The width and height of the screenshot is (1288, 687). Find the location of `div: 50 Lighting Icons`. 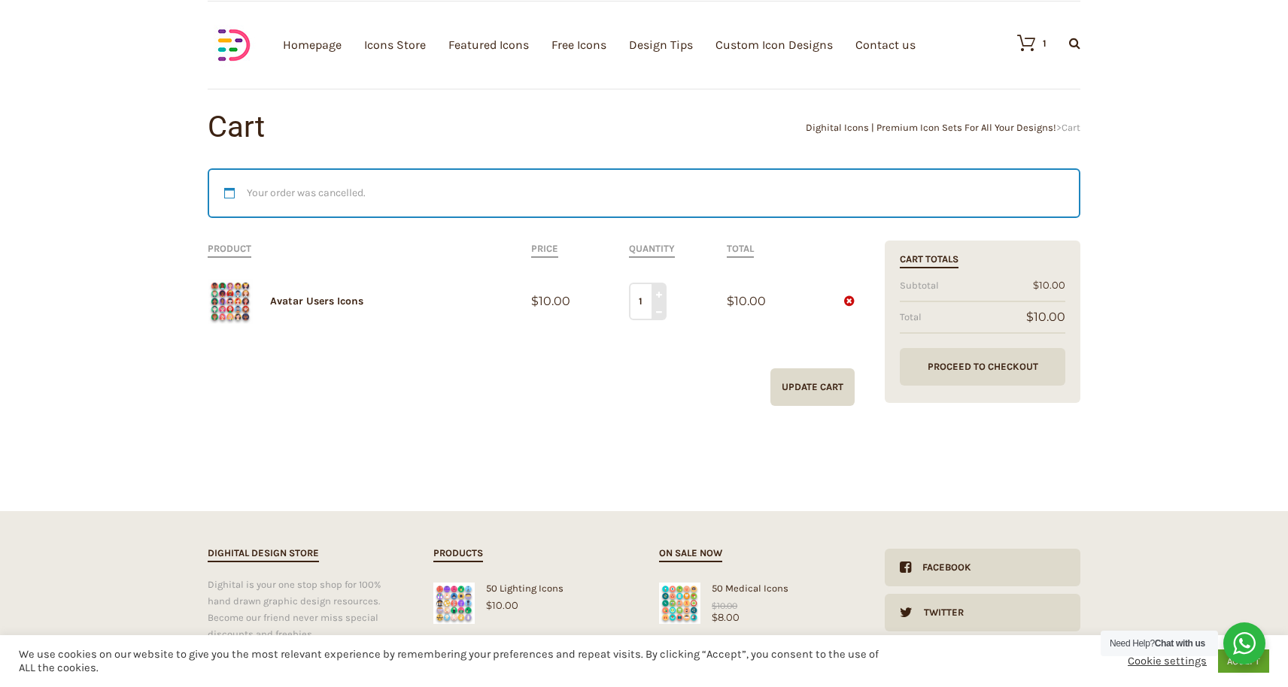

div: 50 Lighting Icons is located at coordinates (531, 588).